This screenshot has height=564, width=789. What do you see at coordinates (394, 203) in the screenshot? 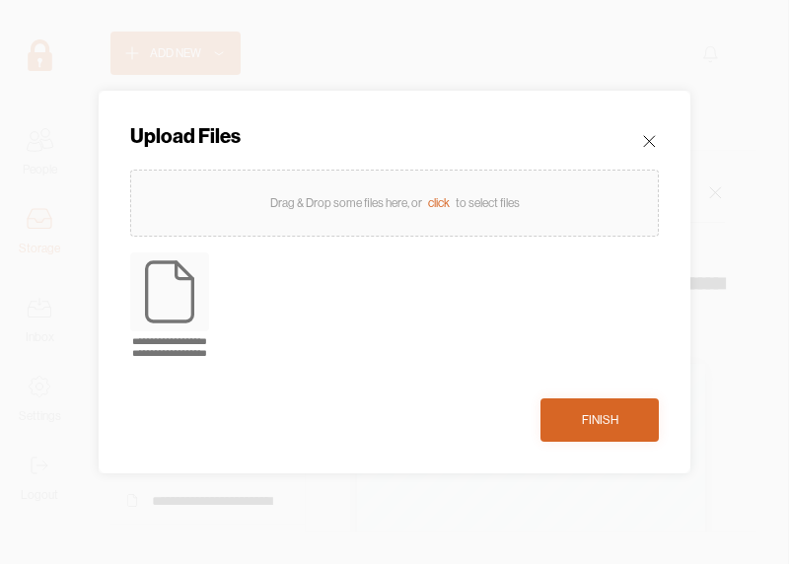
I see `div: Drag & Drop some files here, or to select files` at bounding box center [394, 203].